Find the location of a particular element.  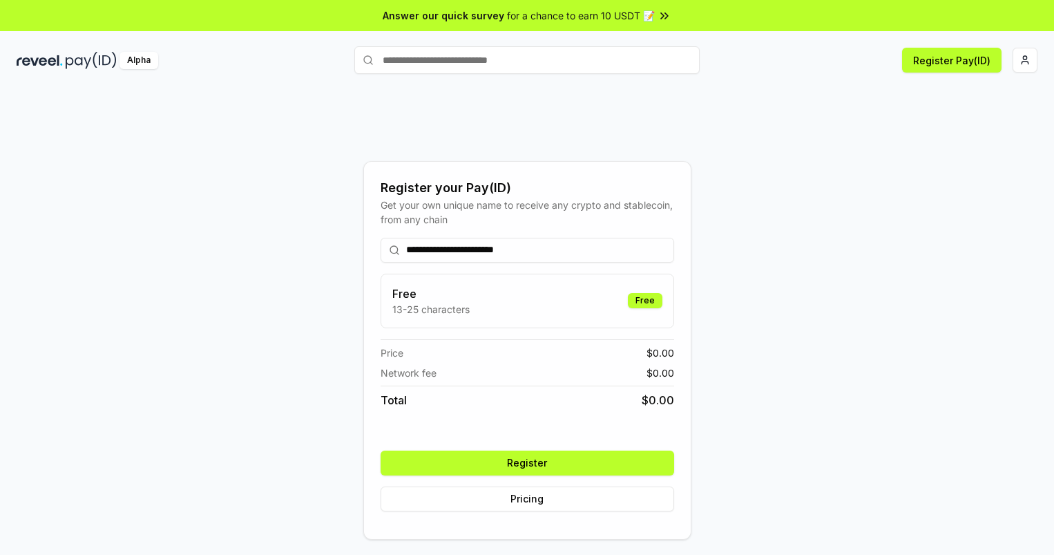

p: 13-25 characters is located at coordinates (431, 309).